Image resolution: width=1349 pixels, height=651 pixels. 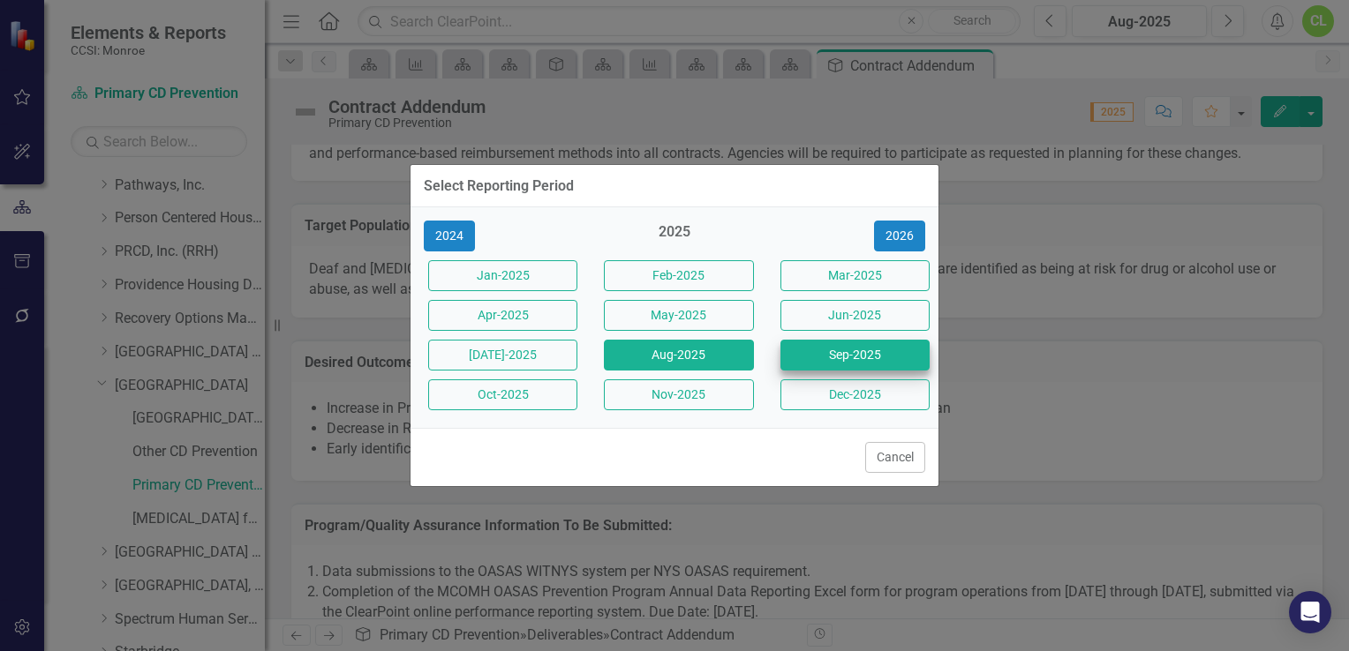 What do you see at coordinates (678, 395) in the screenshot?
I see `button: Nov-2025` at bounding box center [678, 395].